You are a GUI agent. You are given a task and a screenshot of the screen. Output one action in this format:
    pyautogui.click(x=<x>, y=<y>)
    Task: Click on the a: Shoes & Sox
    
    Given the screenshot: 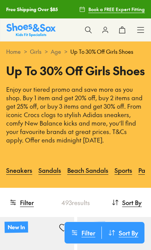 What is the action you would take?
    pyautogui.click(x=31, y=30)
    